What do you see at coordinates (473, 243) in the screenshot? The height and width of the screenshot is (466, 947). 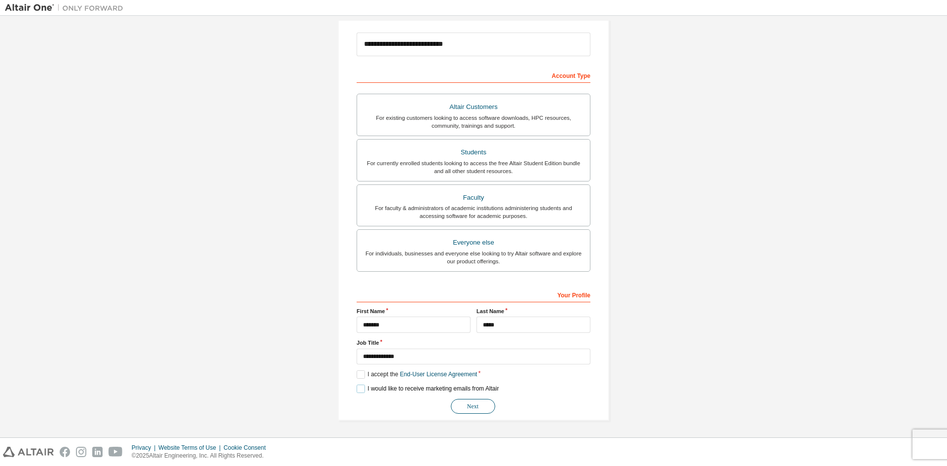 I see `div: Everyone else` at bounding box center [473, 243].